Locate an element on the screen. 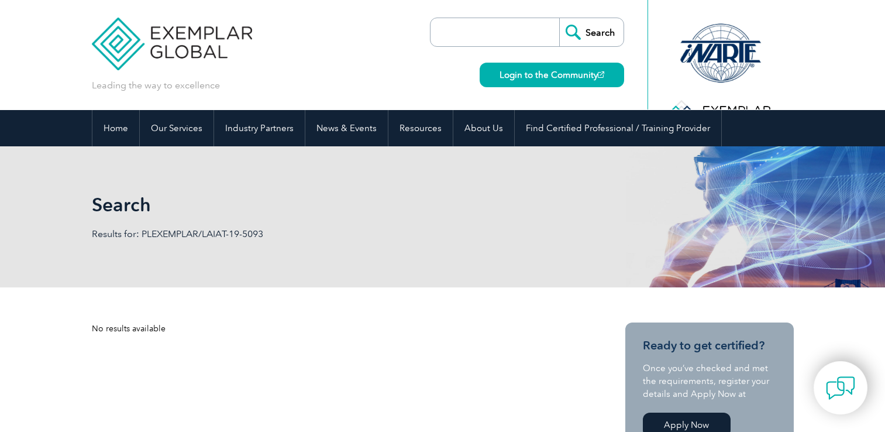 The image size is (885, 432). a: Find Certified Professional / Training Provider is located at coordinates (618, 128).